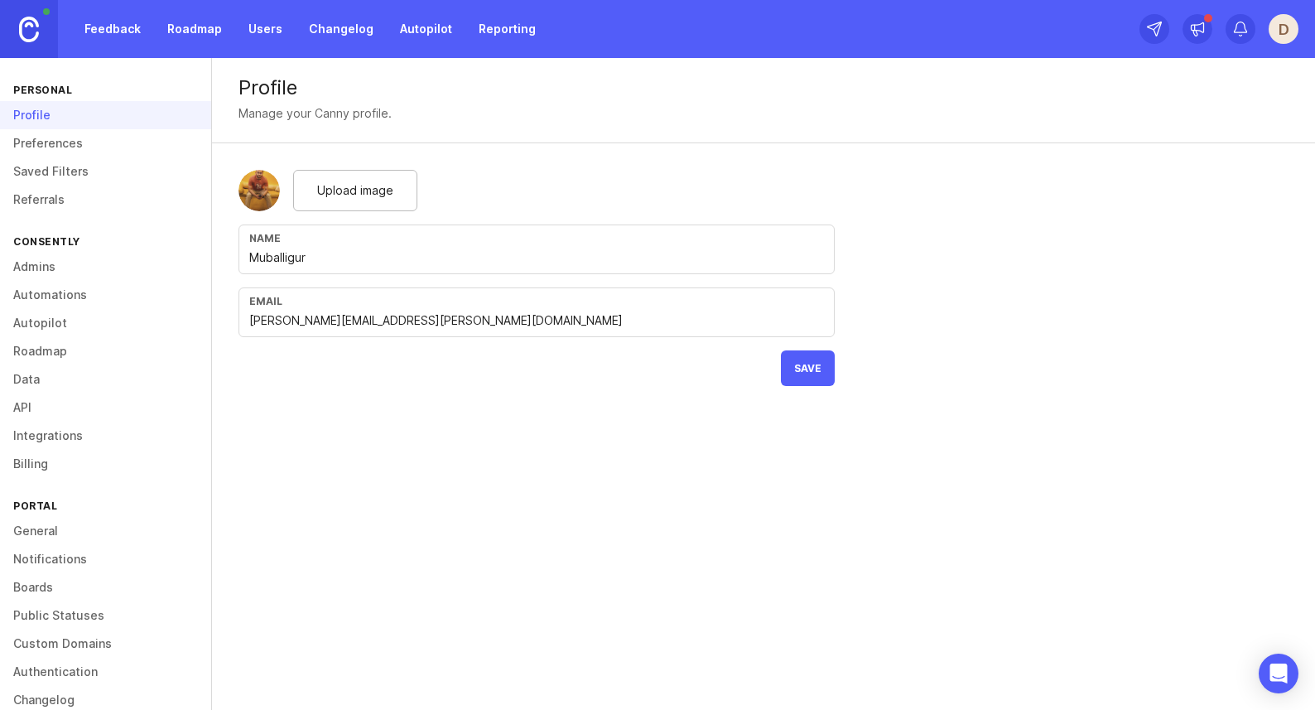  What do you see at coordinates (426, 29) in the screenshot?
I see `a: Autopilot` at bounding box center [426, 29].